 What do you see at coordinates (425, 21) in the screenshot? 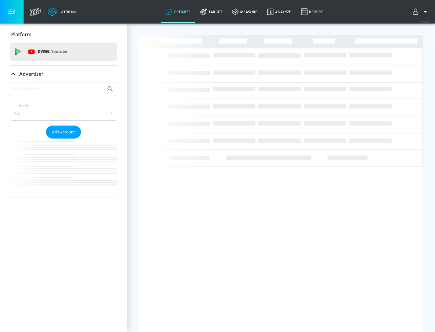
I see `span: v 4.25.4` at bounding box center [425, 21].